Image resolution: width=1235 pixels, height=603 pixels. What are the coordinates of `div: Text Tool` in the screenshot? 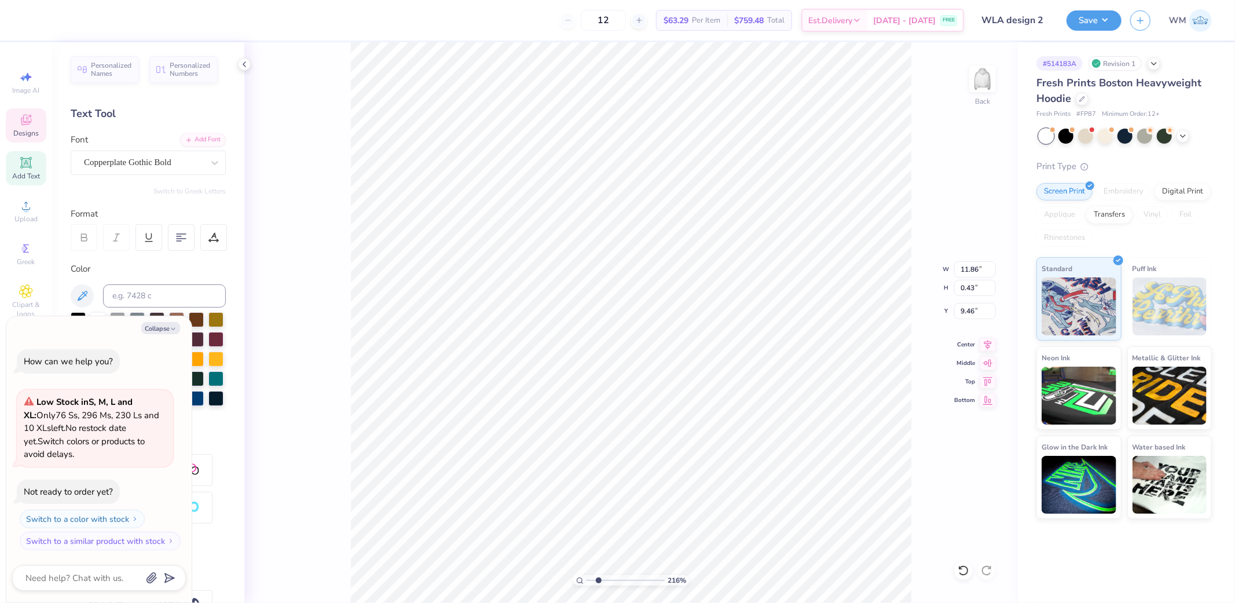 It's located at (148, 113).